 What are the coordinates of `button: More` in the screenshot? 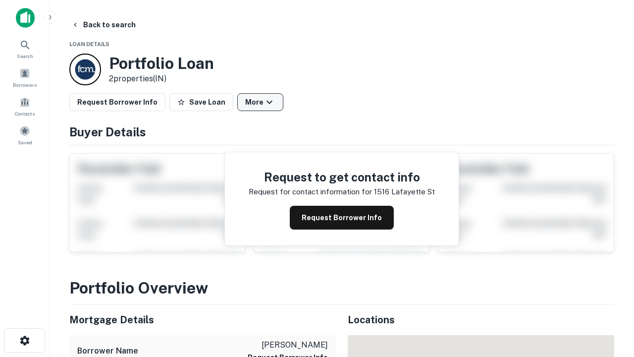 It's located at (260, 102).